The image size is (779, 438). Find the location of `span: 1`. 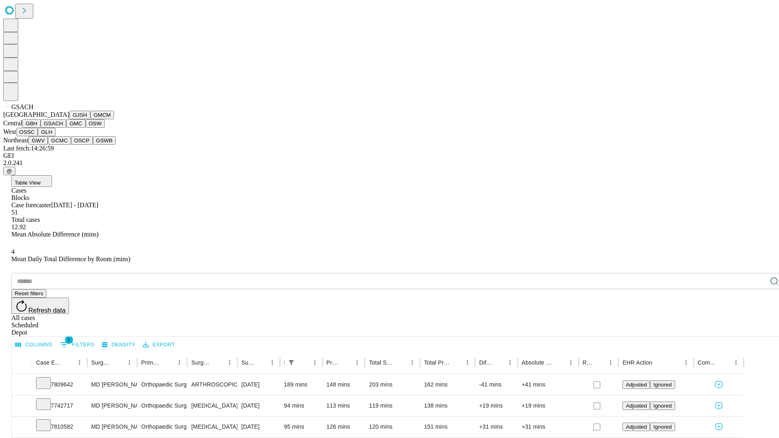

span: 1 is located at coordinates (69, 340).